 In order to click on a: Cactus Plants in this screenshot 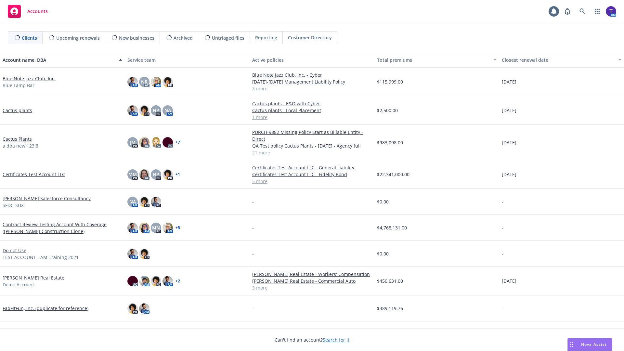, I will do `click(17, 139)`.